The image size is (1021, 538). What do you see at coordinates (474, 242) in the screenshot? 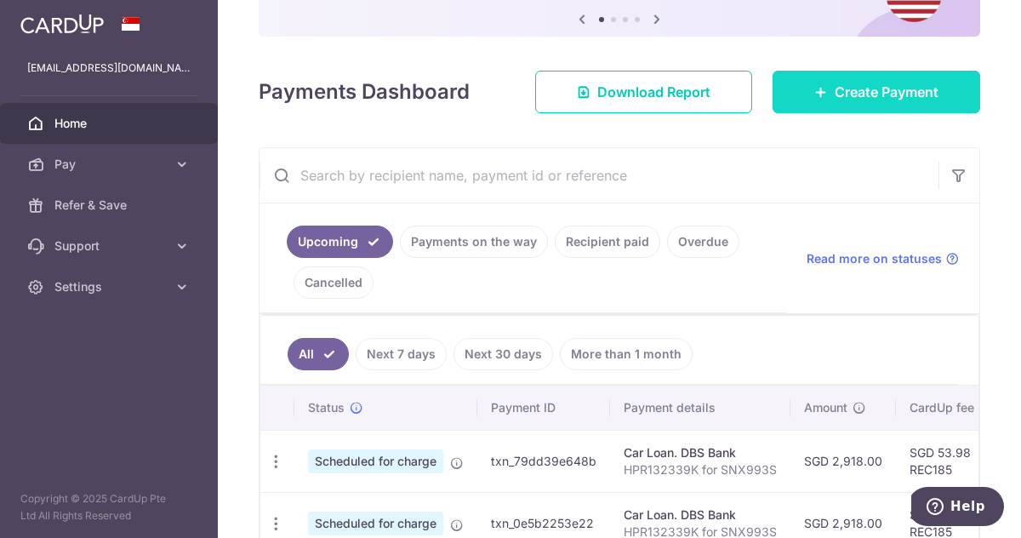
I see `a: Payments on the way` at bounding box center [474, 242].